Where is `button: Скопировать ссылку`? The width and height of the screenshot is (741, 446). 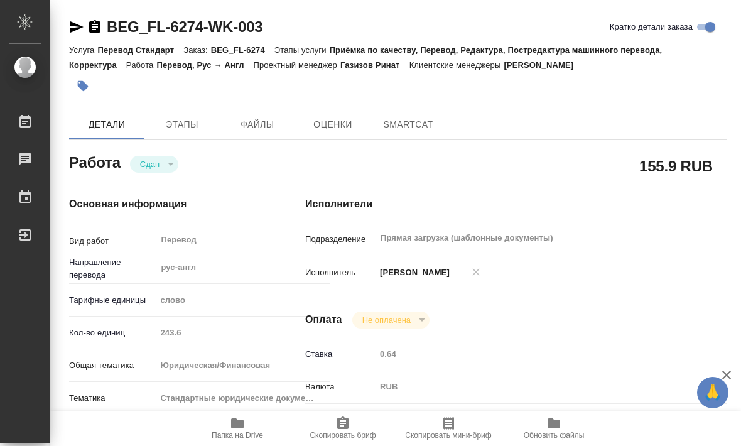 button: Скопировать ссылку is located at coordinates (95, 27).